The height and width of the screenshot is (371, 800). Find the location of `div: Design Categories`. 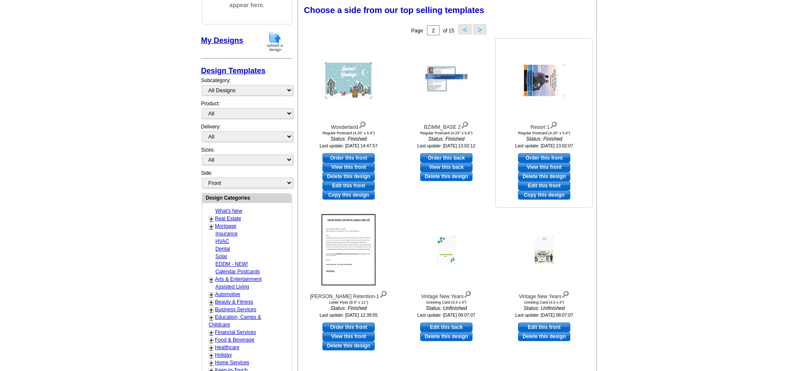

div: Design Categories is located at coordinates (247, 198).